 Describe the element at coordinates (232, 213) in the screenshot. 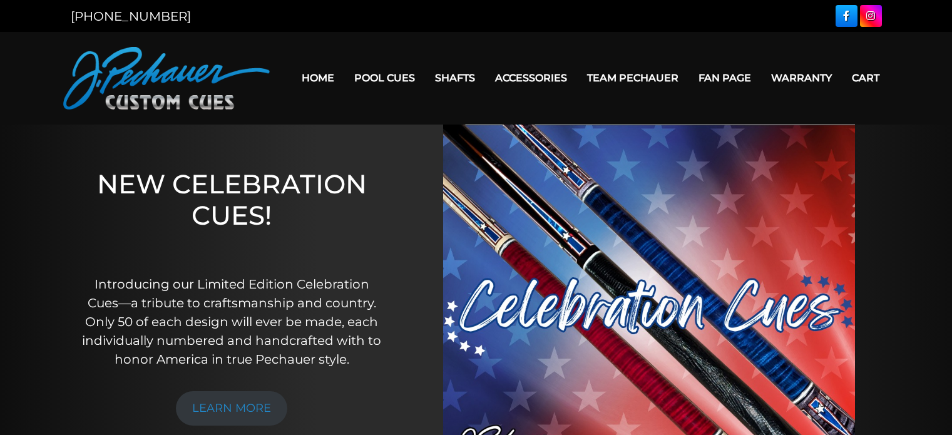

I see `h1: NEW CELEBRATION CUES!` at that location.